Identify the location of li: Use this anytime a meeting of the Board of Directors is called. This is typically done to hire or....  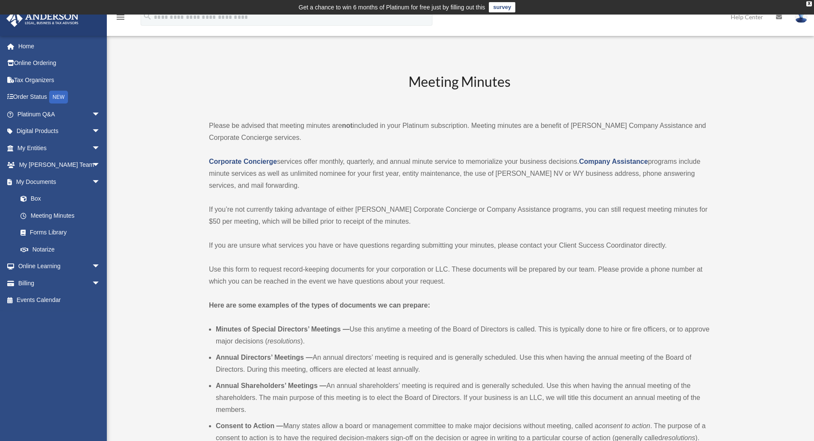
(463, 335).